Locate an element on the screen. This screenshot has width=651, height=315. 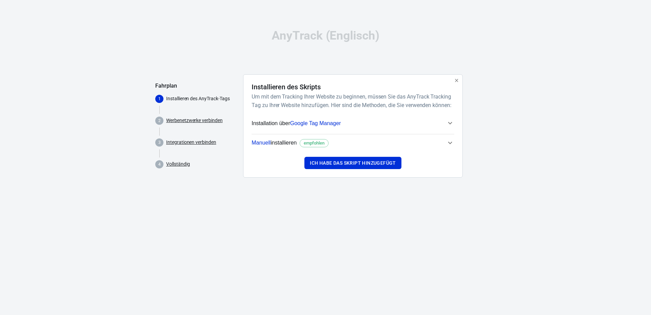
h4: Installieren des Skripts is located at coordinates (286, 87).